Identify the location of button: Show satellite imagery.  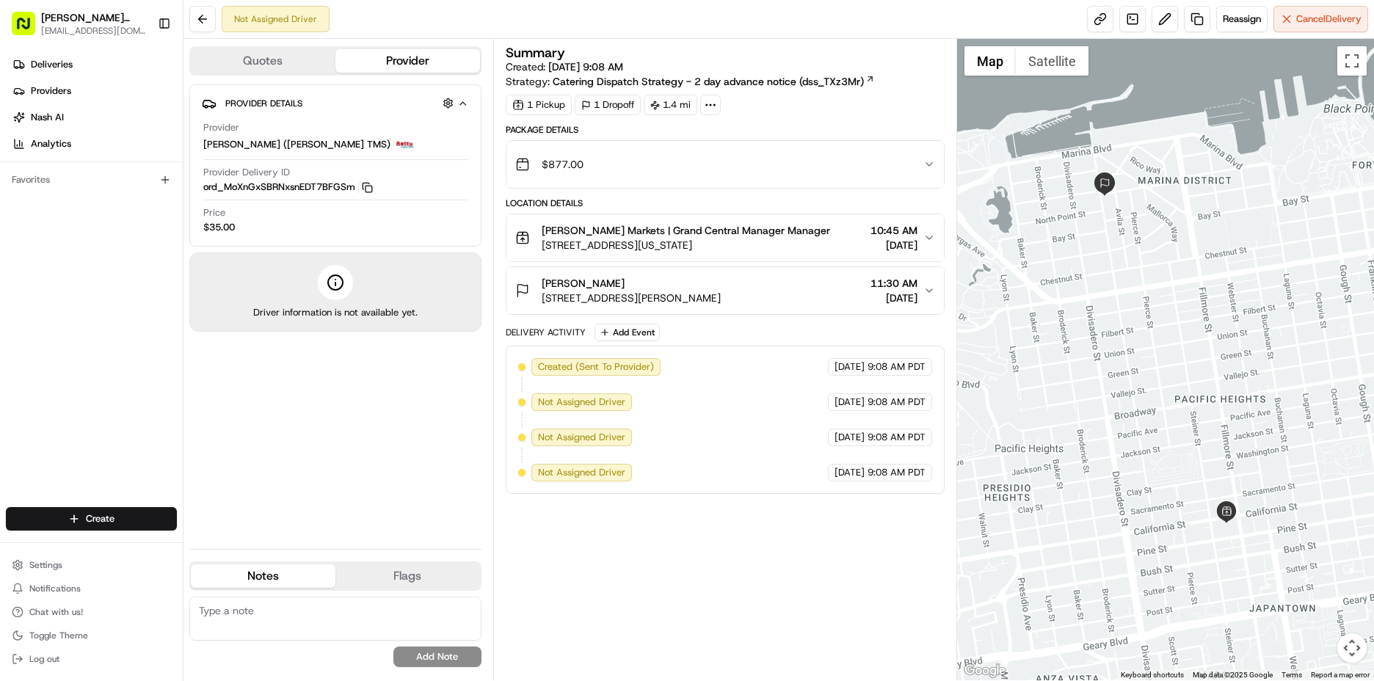
(1052, 61).